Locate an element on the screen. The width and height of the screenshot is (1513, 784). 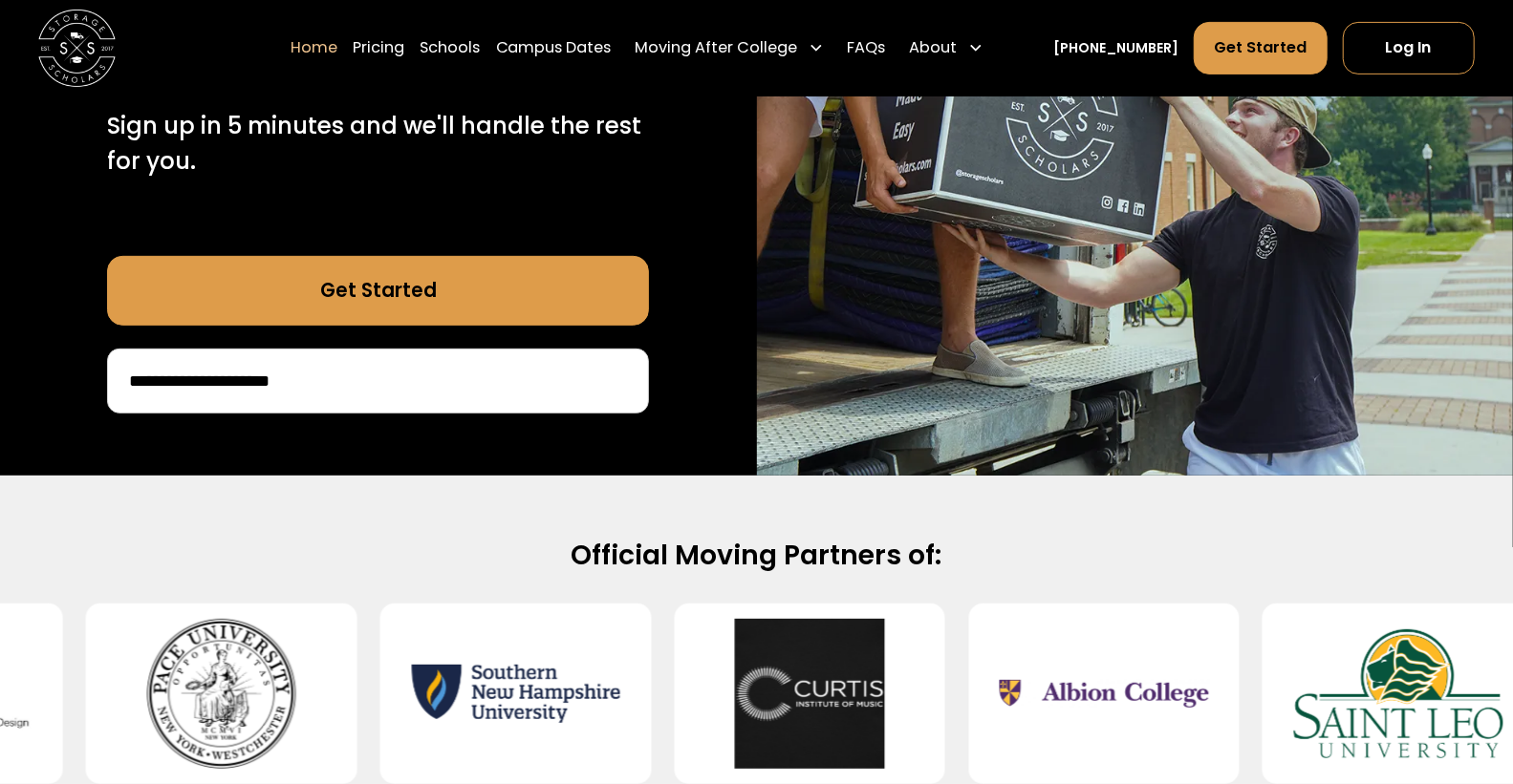
a: Pricing is located at coordinates (378, 48).